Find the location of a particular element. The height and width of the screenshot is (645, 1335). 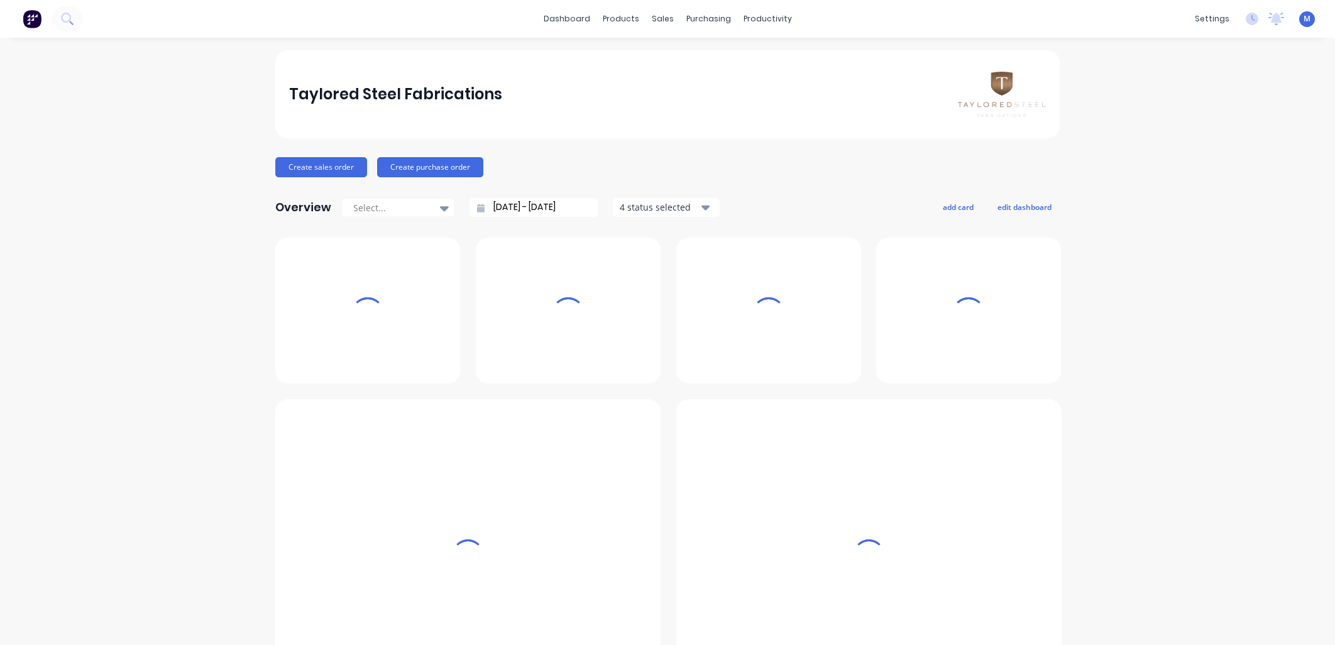

img: Factory is located at coordinates (32, 19).